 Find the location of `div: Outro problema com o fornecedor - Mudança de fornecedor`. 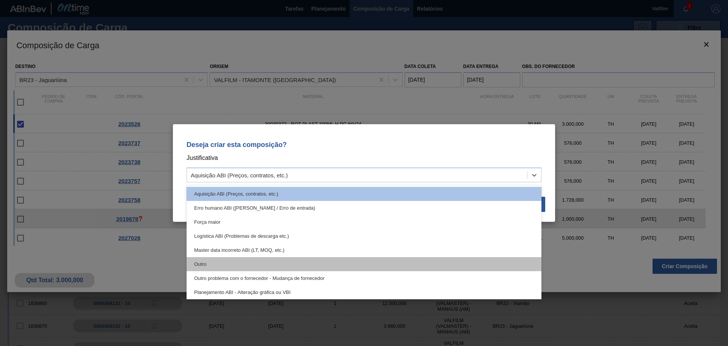

div: Outro problema com o fornecedor - Mudança de fornecedor is located at coordinates (364, 278).